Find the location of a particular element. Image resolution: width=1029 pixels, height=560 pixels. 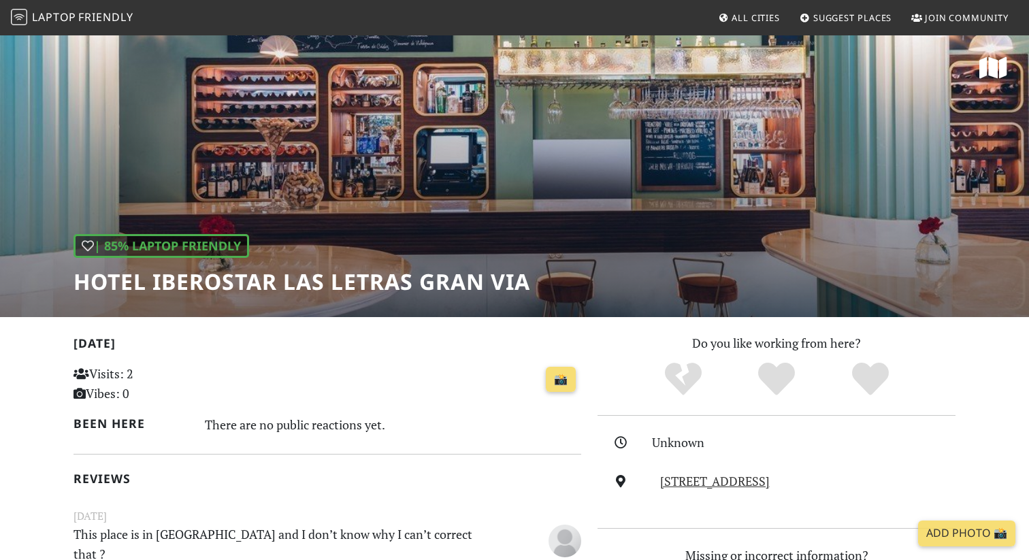

img: blank-535327c66bd565773addf3077783bbfce4b00ec00e9fd257753287c682c7fa38.png is located at coordinates (565, 541).